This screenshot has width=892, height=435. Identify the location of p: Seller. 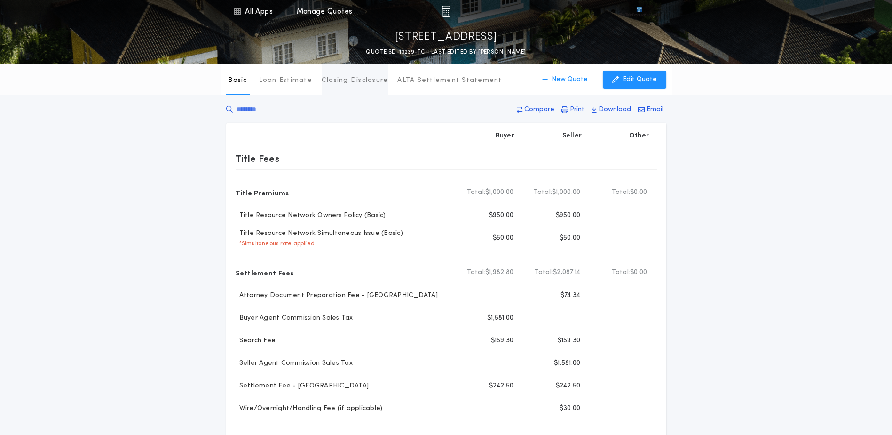
(572, 136).